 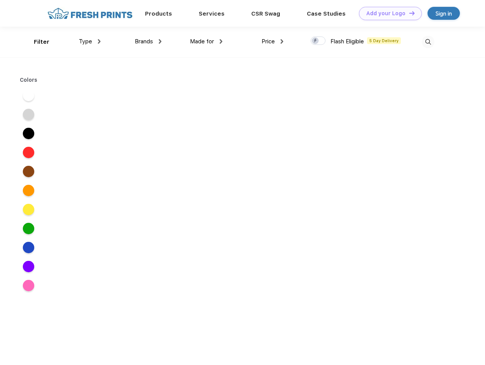 I want to click on span: 5 Day Delivery, so click(x=384, y=41).